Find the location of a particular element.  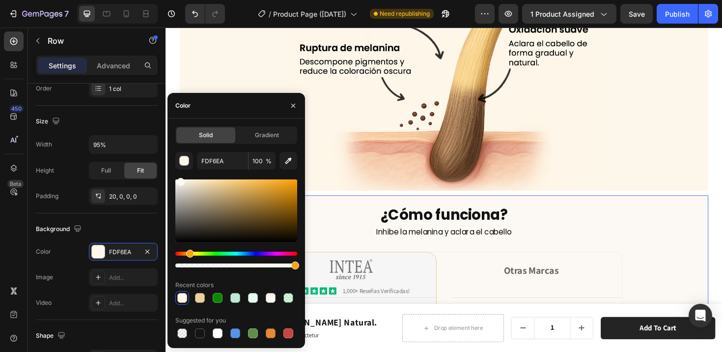

button: increment is located at coordinates (441, 318).